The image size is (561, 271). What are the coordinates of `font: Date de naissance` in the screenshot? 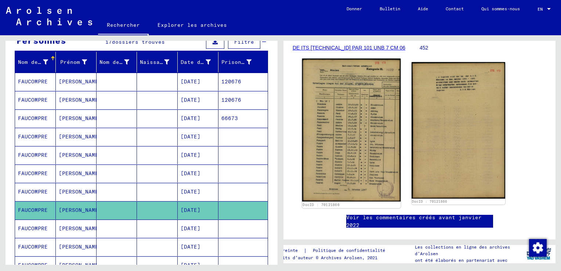 It's located at (208, 62).